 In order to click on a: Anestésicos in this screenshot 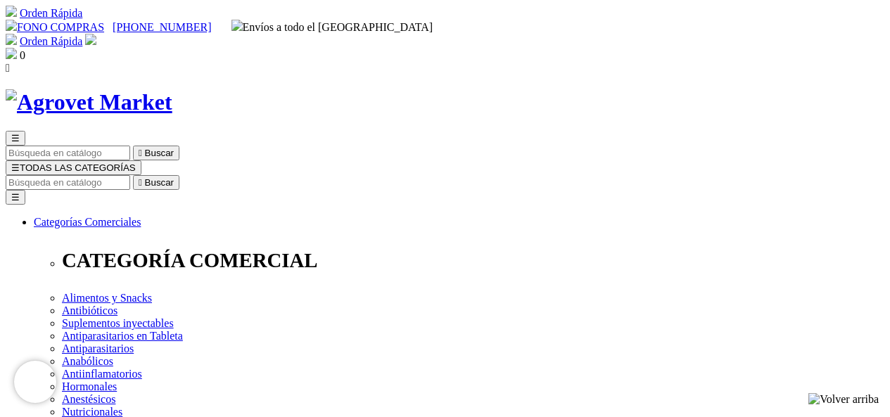, I will do `click(89, 399)`.